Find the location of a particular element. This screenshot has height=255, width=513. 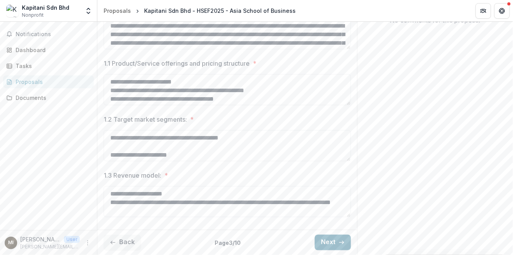

button: Notifications is located at coordinates (48, 34).